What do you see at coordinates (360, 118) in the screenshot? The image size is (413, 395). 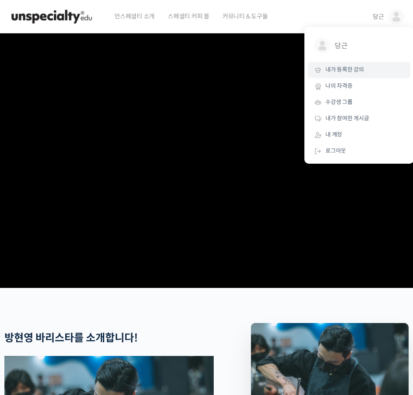 I see `a: 내가 참여한 게시글` at bounding box center [360, 118].